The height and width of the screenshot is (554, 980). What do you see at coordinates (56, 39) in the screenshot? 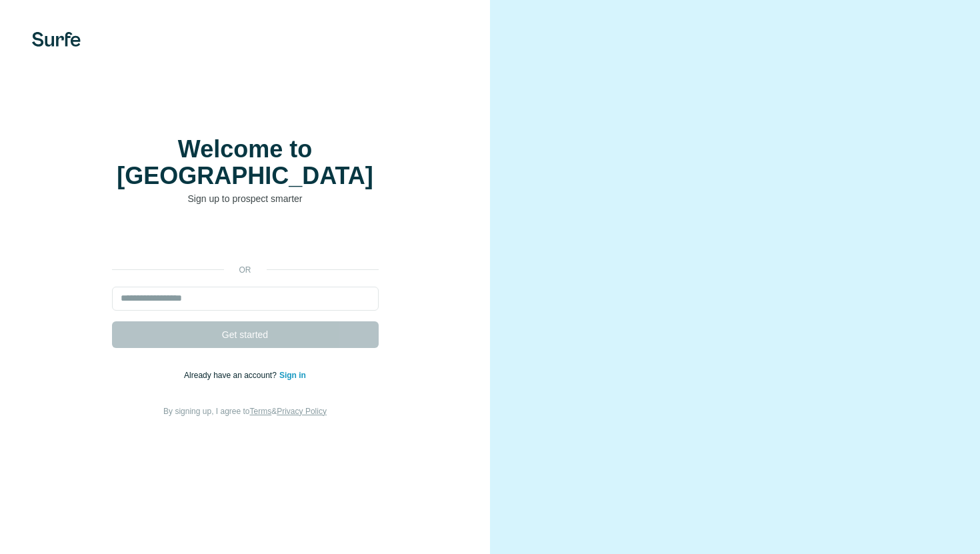
I see `img: Surfe's logo` at bounding box center [56, 39].